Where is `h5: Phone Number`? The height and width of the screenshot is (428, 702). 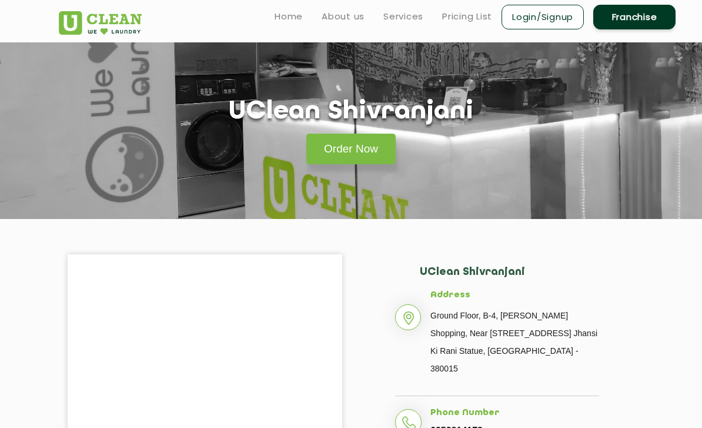 h5: Phone Number is located at coordinates (515, 413).